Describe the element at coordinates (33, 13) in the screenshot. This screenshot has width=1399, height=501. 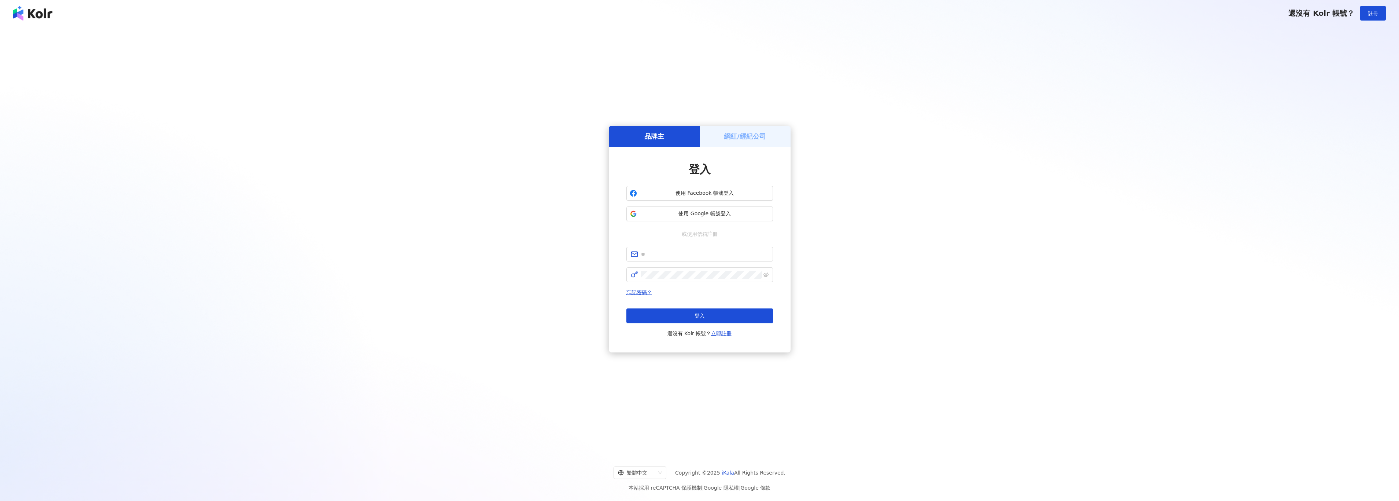
I see `img: logo` at that location.